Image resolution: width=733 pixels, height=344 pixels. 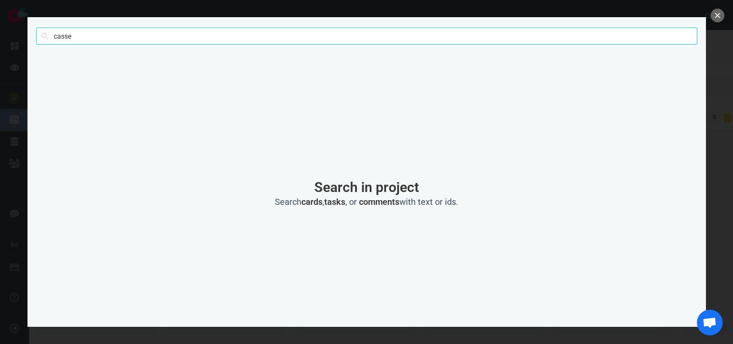 What do you see at coordinates (335, 202) in the screenshot?
I see `strong: tasks` at bounding box center [335, 202].